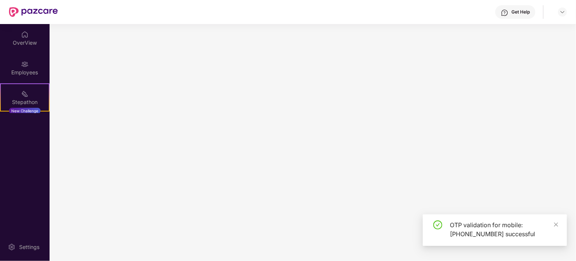 The width and height of the screenshot is (576, 261). Describe the element at coordinates (33, 12) in the screenshot. I see `img: New Pazcare Logo` at that location.